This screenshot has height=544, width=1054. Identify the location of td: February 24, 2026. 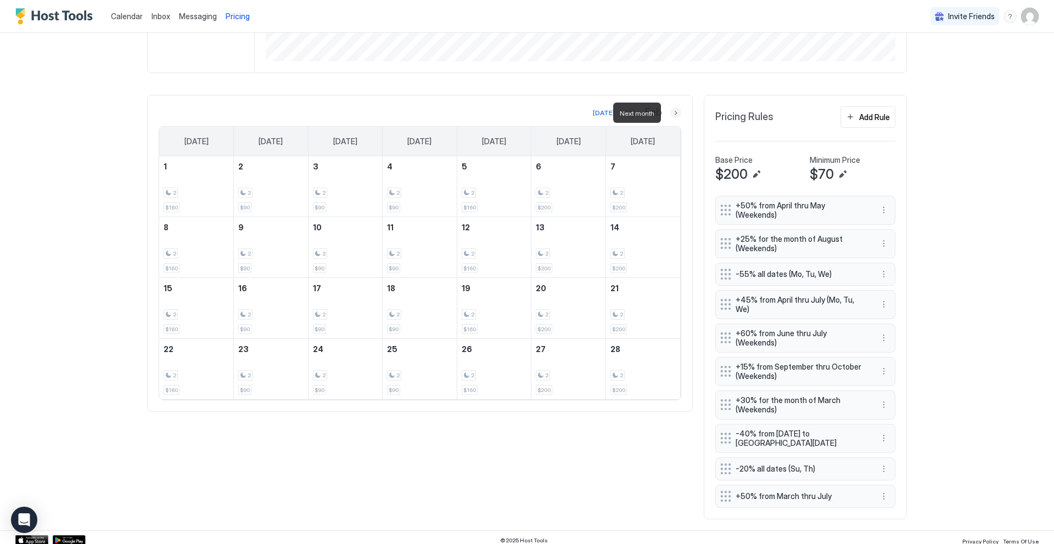
(345, 369).